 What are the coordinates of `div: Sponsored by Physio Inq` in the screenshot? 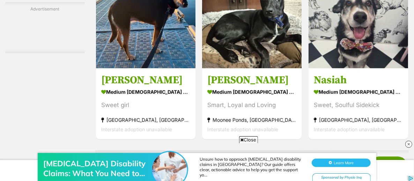 It's located at (342, 38).